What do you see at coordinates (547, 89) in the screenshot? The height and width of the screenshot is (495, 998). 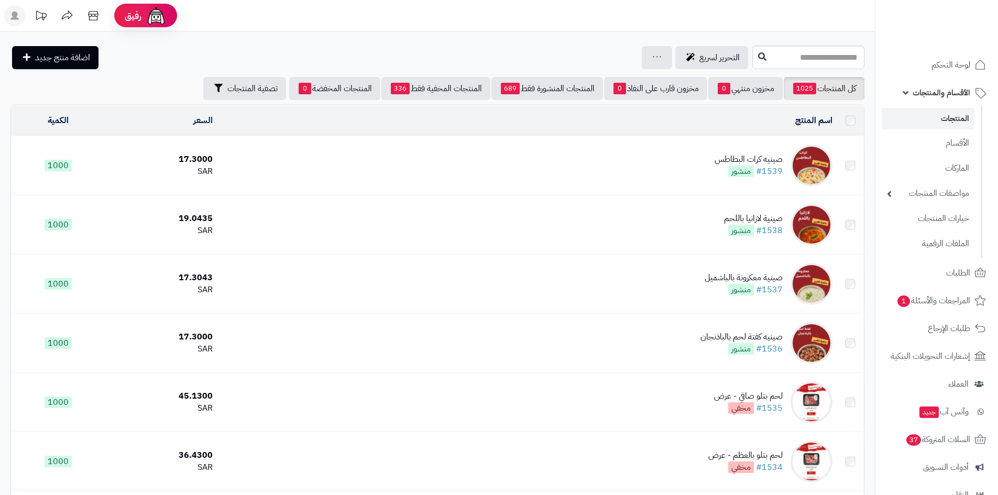 I see `a: المنتجات المنشورة فقط689` at bounding box center [547, 89].